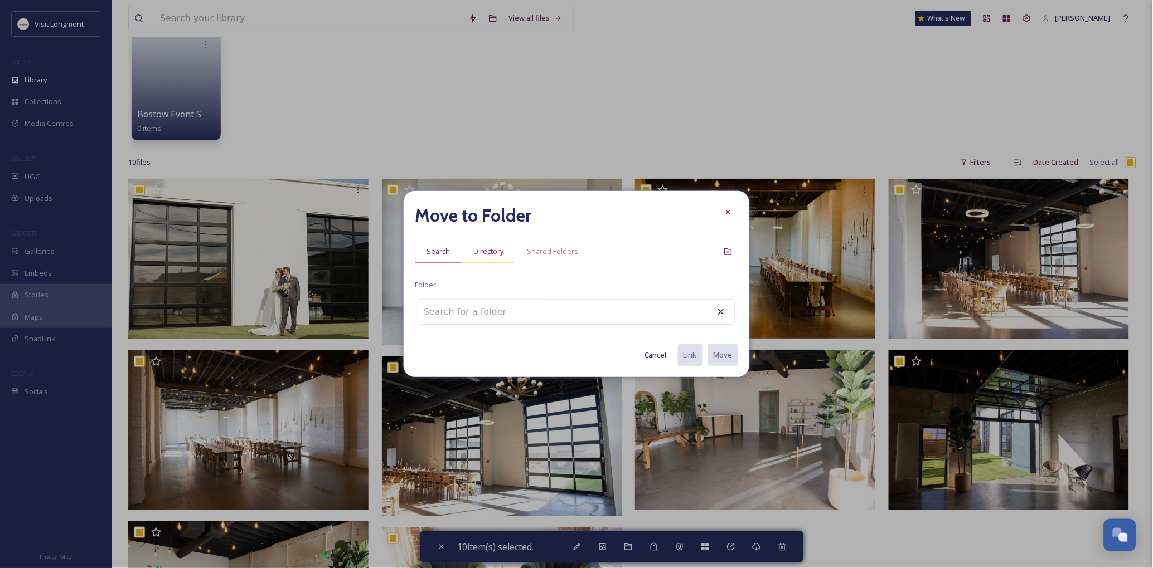 This screenshot has width=1153, height=568. What do you see at coordinates (488, 251) in the screenshot?
I see `span: Directory` at bounding box center [488, 251].